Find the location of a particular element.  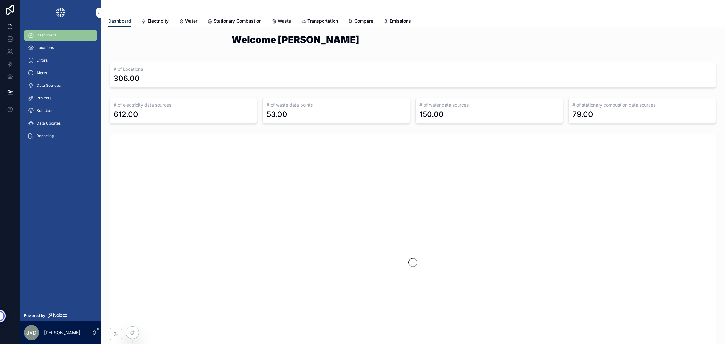

span: Electricity is located at coordinates (158, 21).